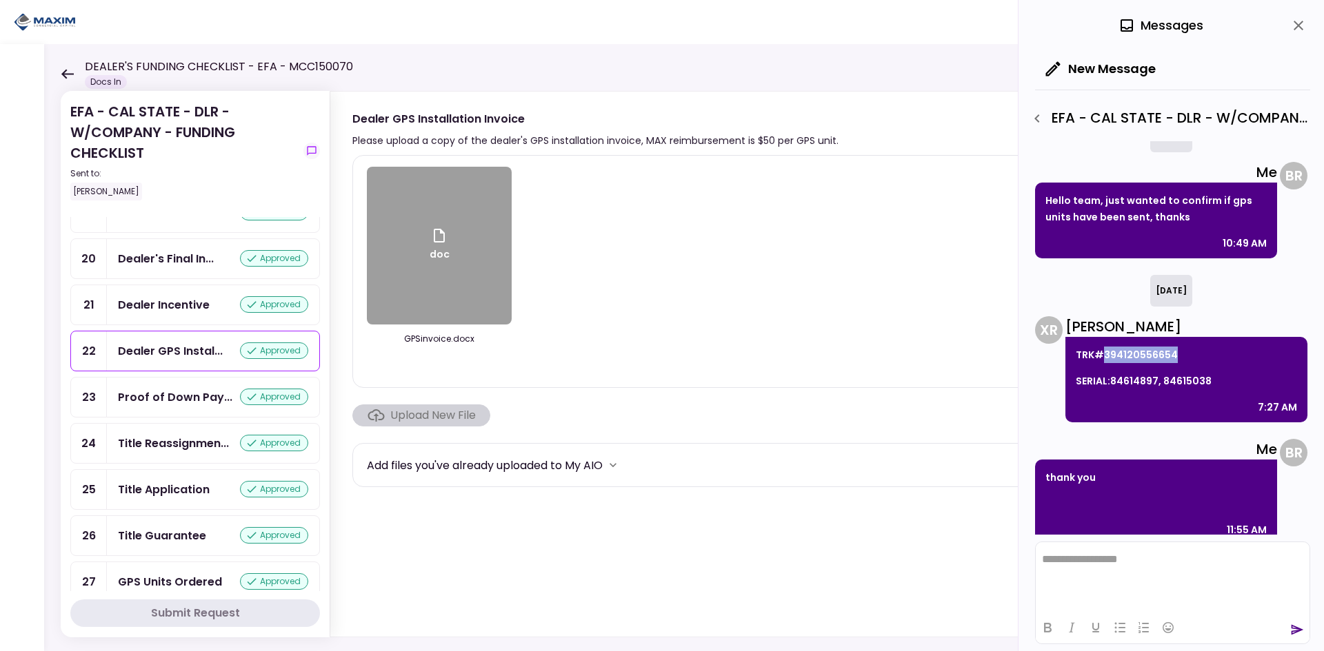 This screenshot has height=651, width=1324. What do you see at coordinates (1155, 209) in the screenshot?
I see `p: Hello team, just wanted to confirm if gps units have been sent, thanks` at bounding box center [1155, 209].